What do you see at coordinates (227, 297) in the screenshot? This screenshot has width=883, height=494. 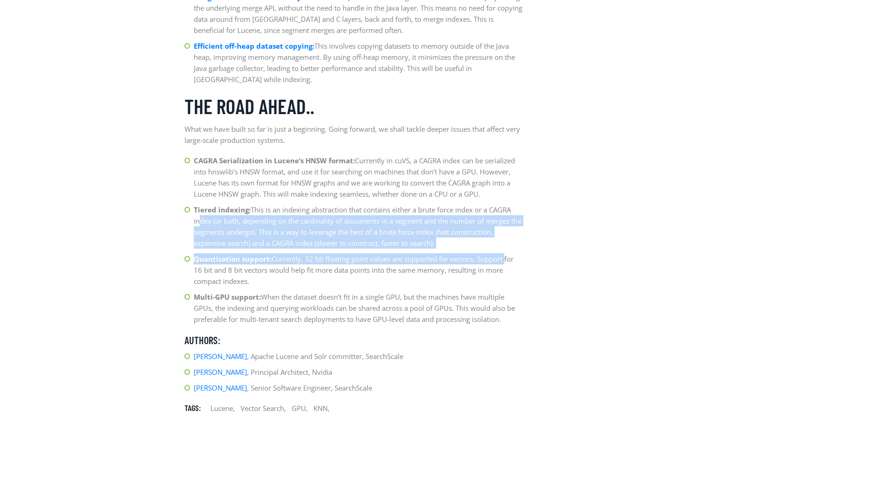 I see `strong: Multi-GPU support:` at bounding box center [227, 297].